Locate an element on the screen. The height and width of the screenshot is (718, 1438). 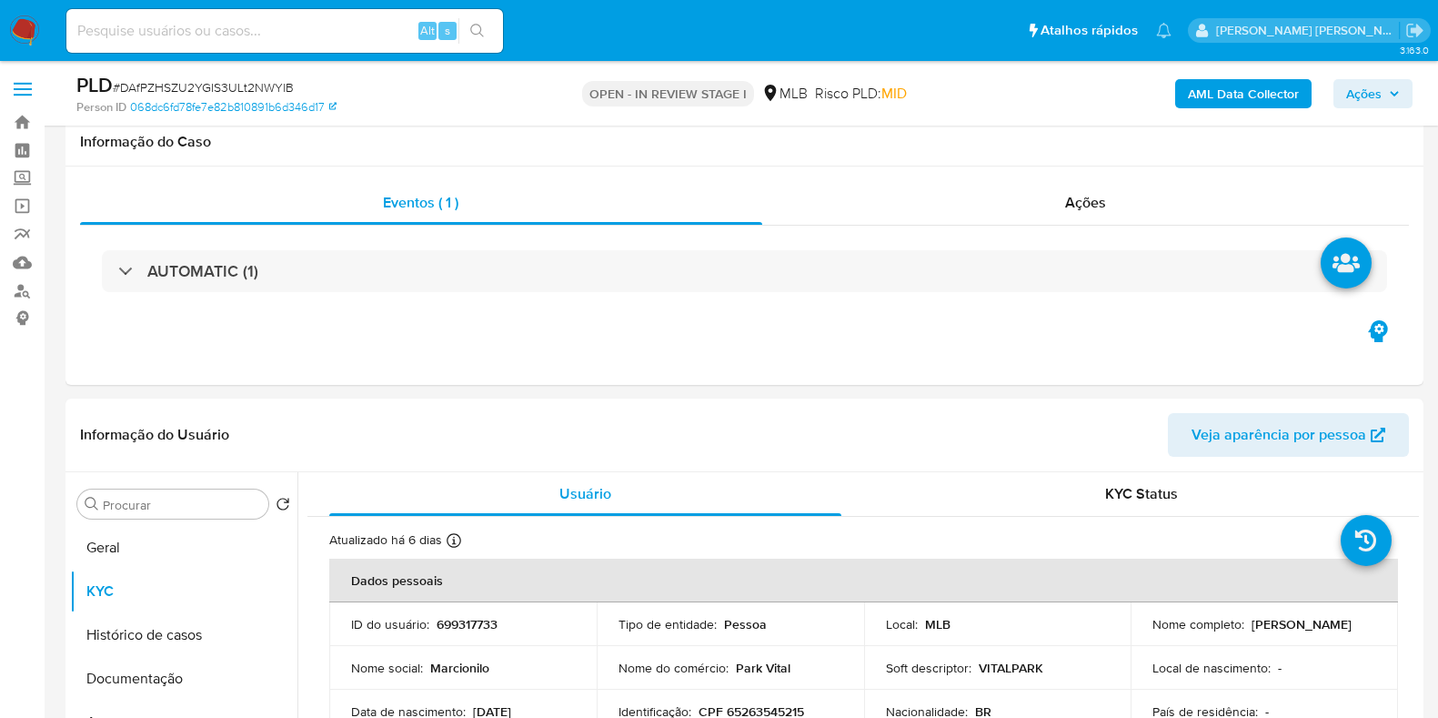
p: Park Vital is located at coordinates (763, 668).